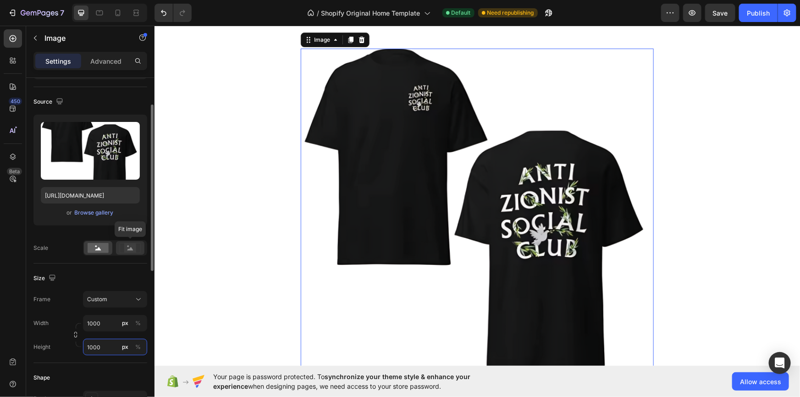  Describe the element at coordinates (758, 13) in the screenshot. I see `button: Publish` at that location.